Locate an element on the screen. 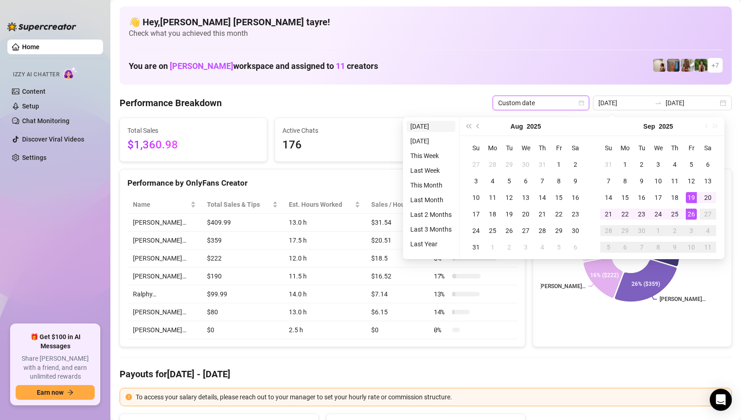 The image size is (741, 420). td: $31.54 is located at coordinates (397, 223).